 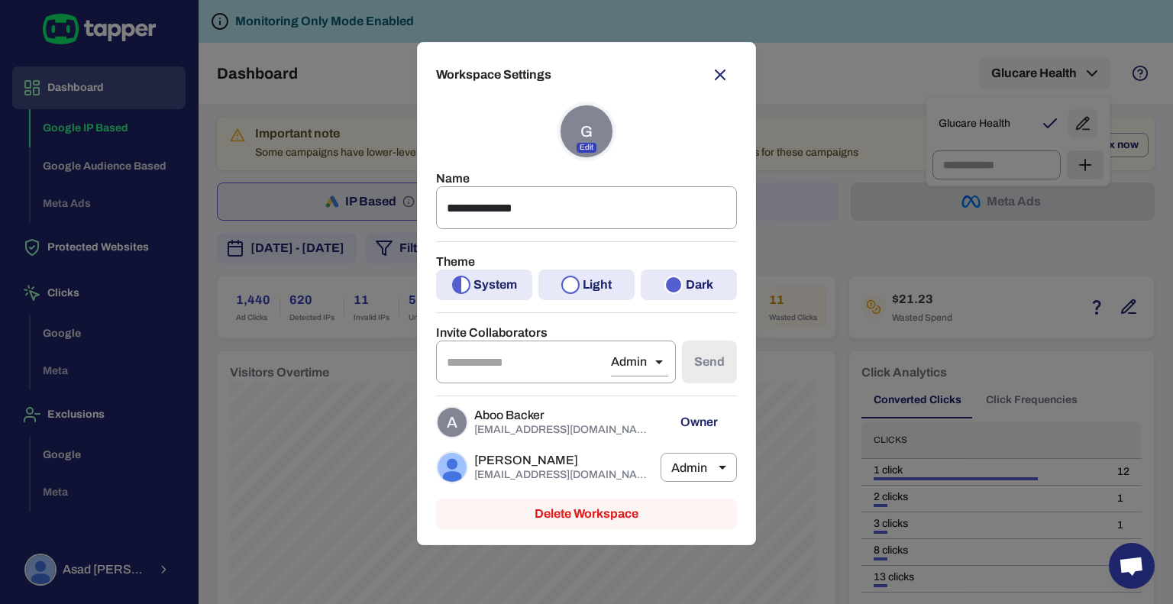 I want to click on p: Owner, so click(x=699, y=422).